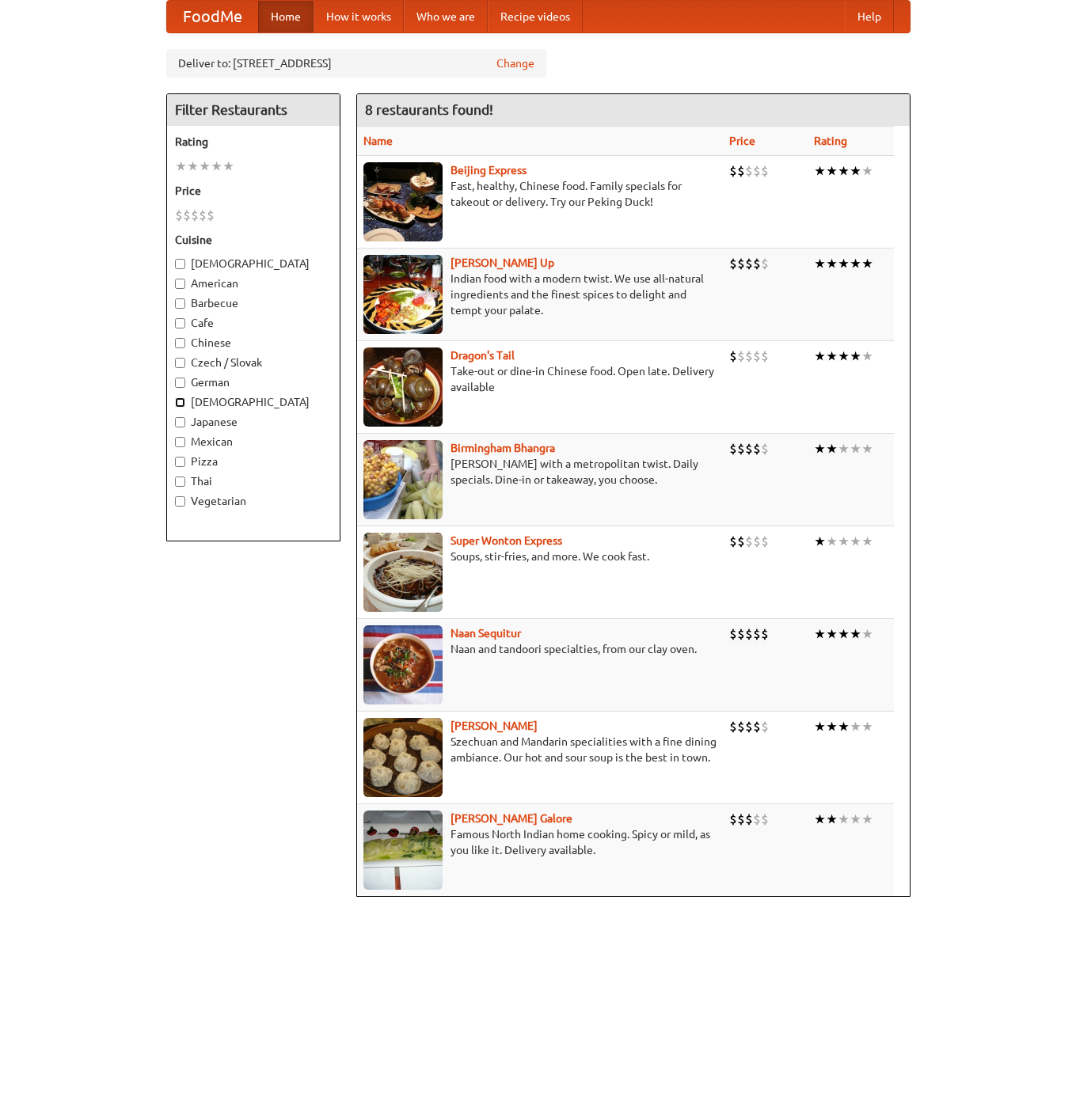  What do you see at coordinates (179, 283) in the screenshot?
I see `input: American` at bounding box center [179, 283].